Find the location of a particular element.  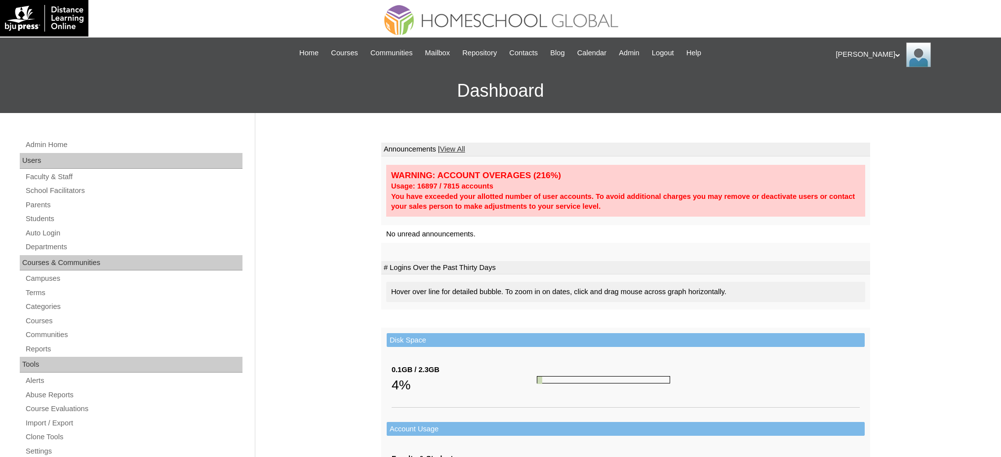

a: Admin Home is located at coordinates (133, 145).